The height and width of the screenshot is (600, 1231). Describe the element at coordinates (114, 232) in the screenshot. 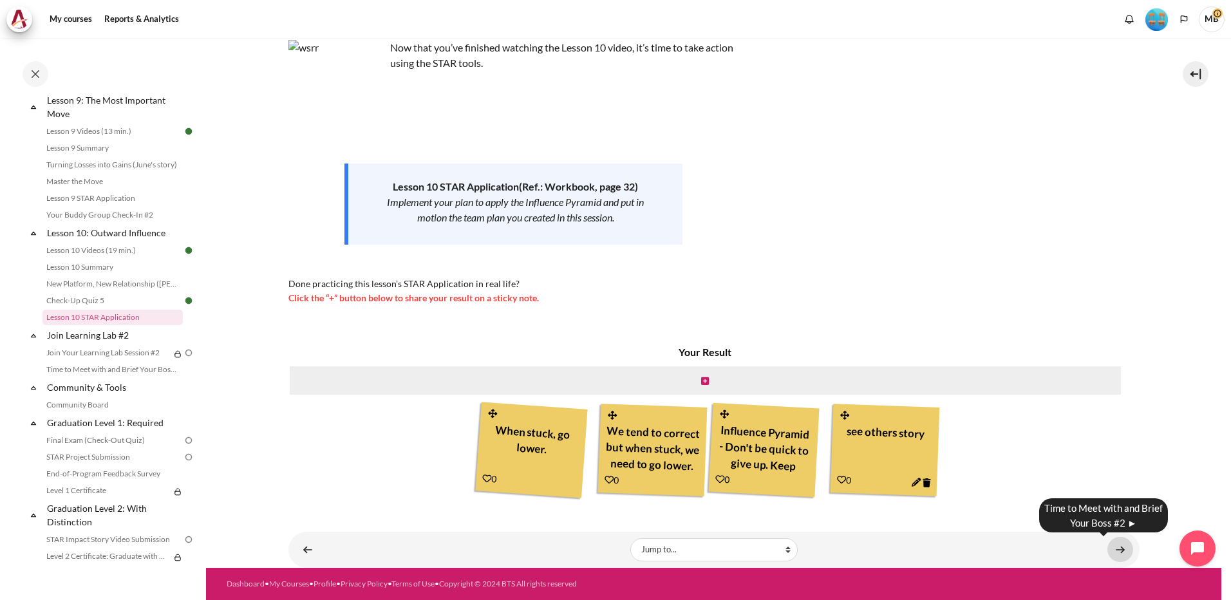

I see `a: Lesson 10: Outward Influence` at that location.